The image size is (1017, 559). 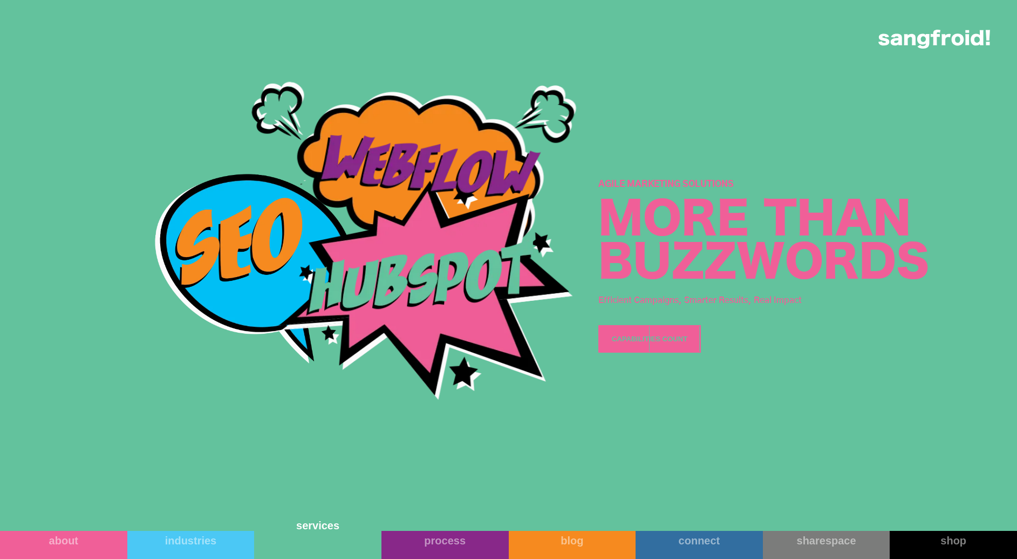 What do you see at coordinates (954, 540) in the screenshot?
I see `div: shop` at bounding box center [954, 540].